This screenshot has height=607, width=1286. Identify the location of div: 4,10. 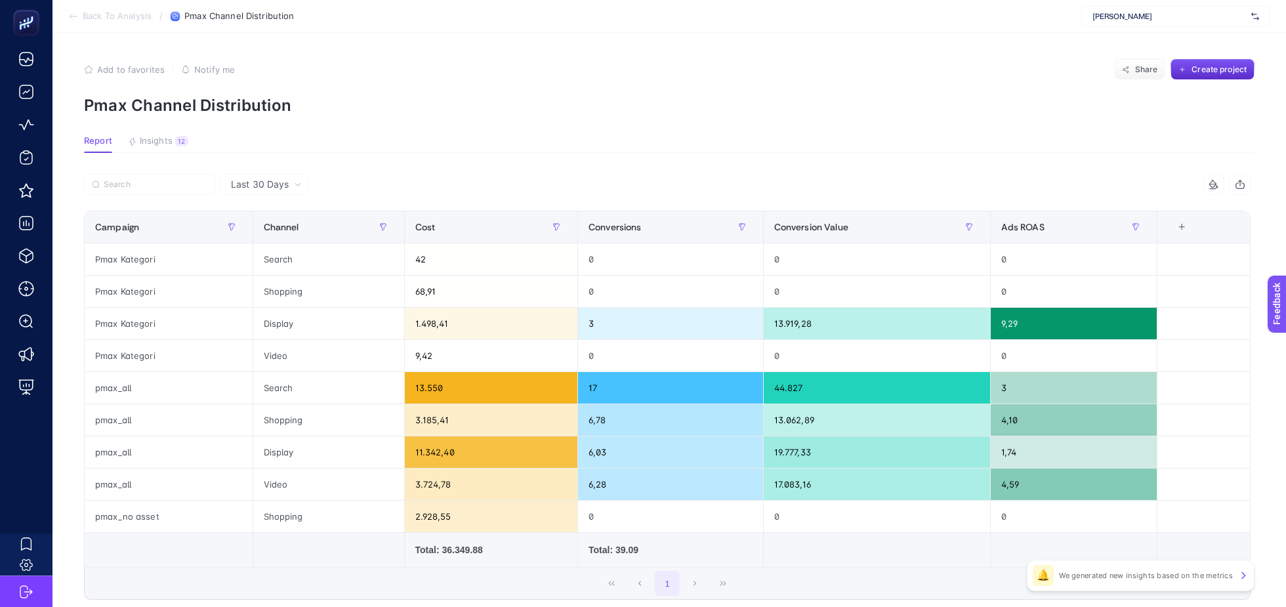
(1074, 420).